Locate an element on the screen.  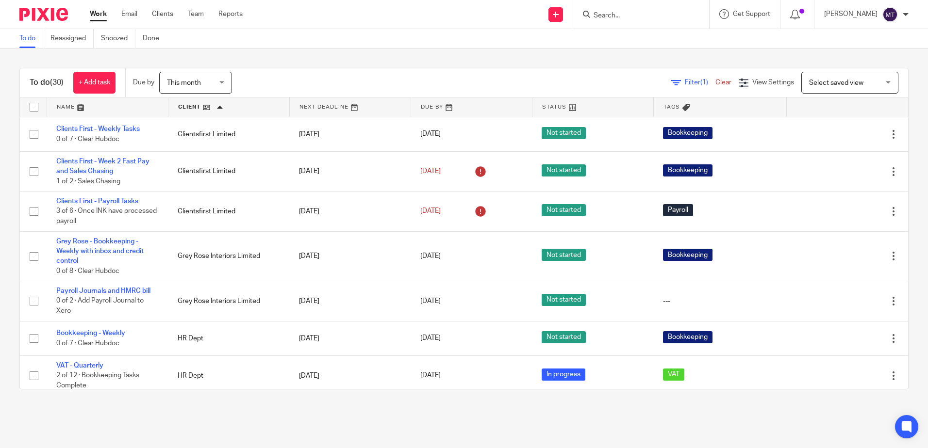
a: + Add task is located at coordinates (94, 82).